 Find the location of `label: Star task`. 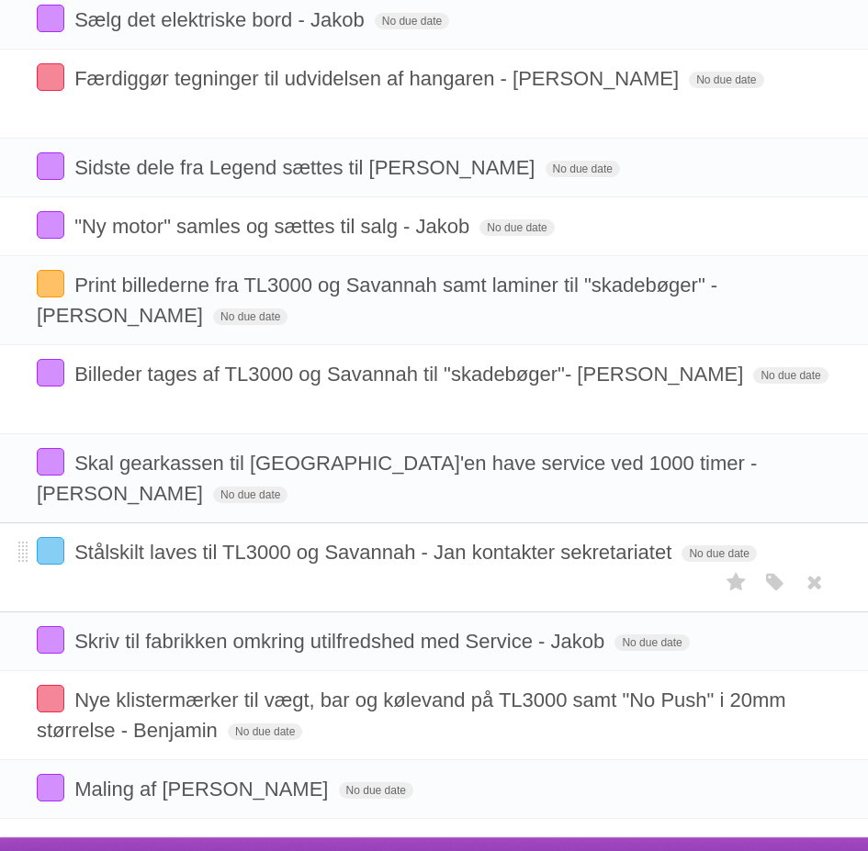

label: Star task is located at coordinates (736, 582).